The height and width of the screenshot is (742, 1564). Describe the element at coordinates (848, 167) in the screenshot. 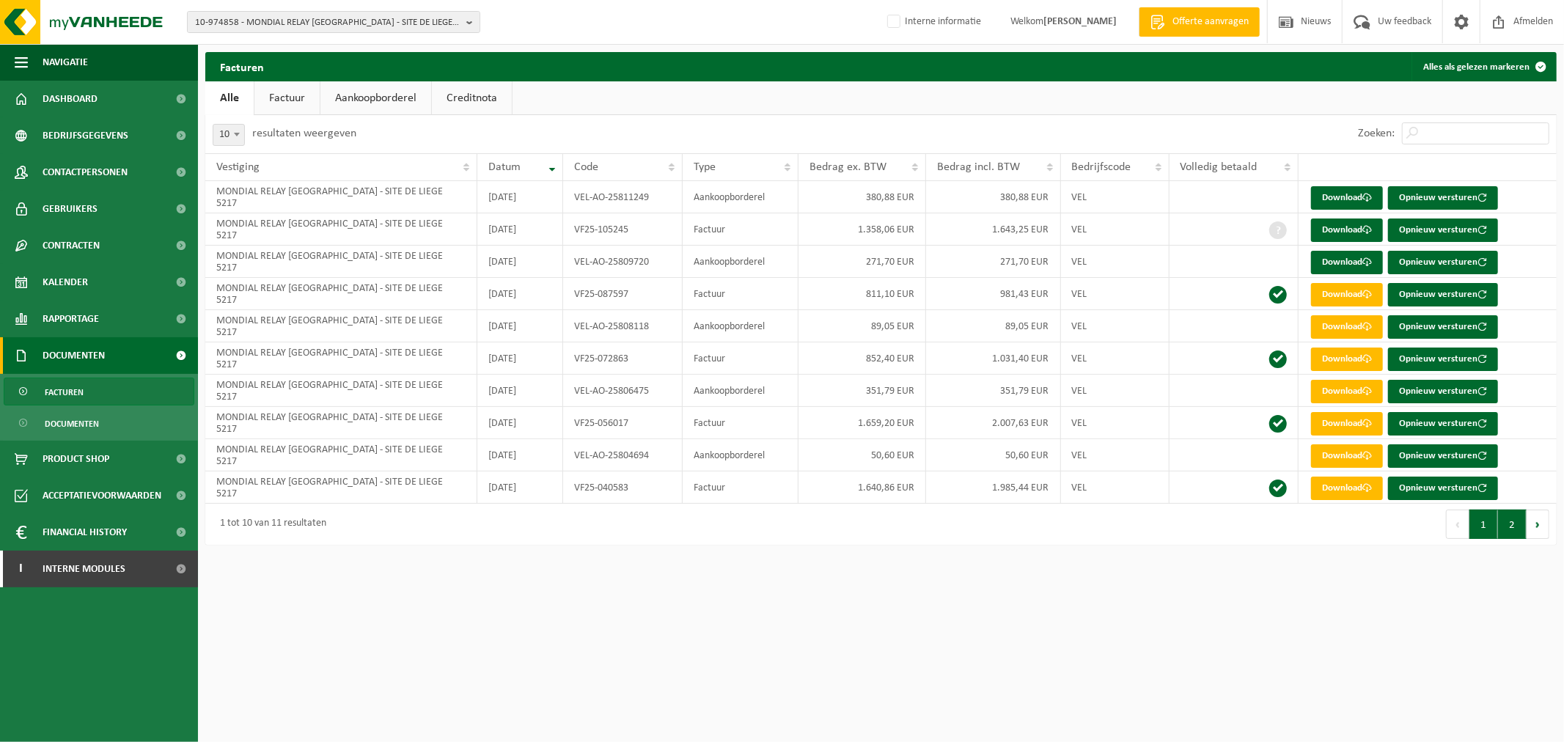

I see `span: Bedrag ex. BTW` at that location.